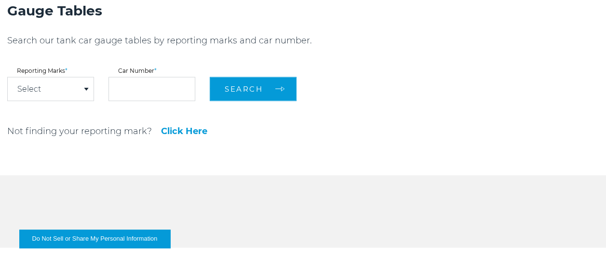 The width and height of the screenshot is (606, 272). Describe the element at coordinates (227, 40) in the screenshot. I see `p: Search our tank car gauge tables by reporting marks and car number.` at that location.